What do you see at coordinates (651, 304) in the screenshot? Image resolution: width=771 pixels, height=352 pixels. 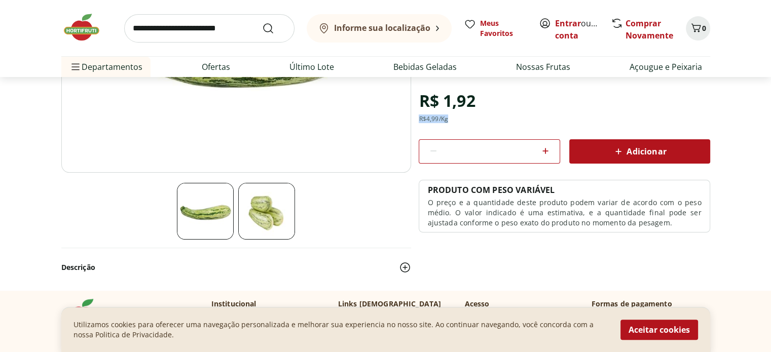 I see `p: Formas de pagamento` at bounding box center [651, 304].